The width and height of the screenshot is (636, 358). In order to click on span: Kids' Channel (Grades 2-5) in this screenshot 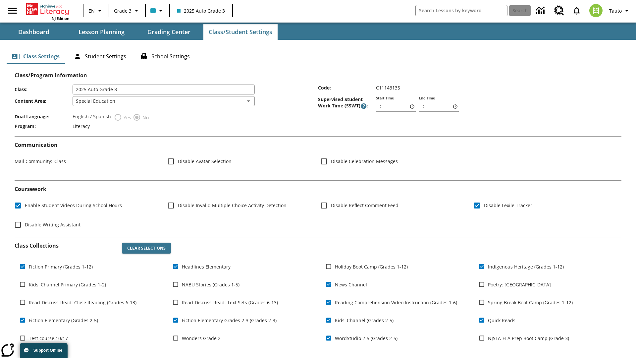, I will do `click(364, 320)`.